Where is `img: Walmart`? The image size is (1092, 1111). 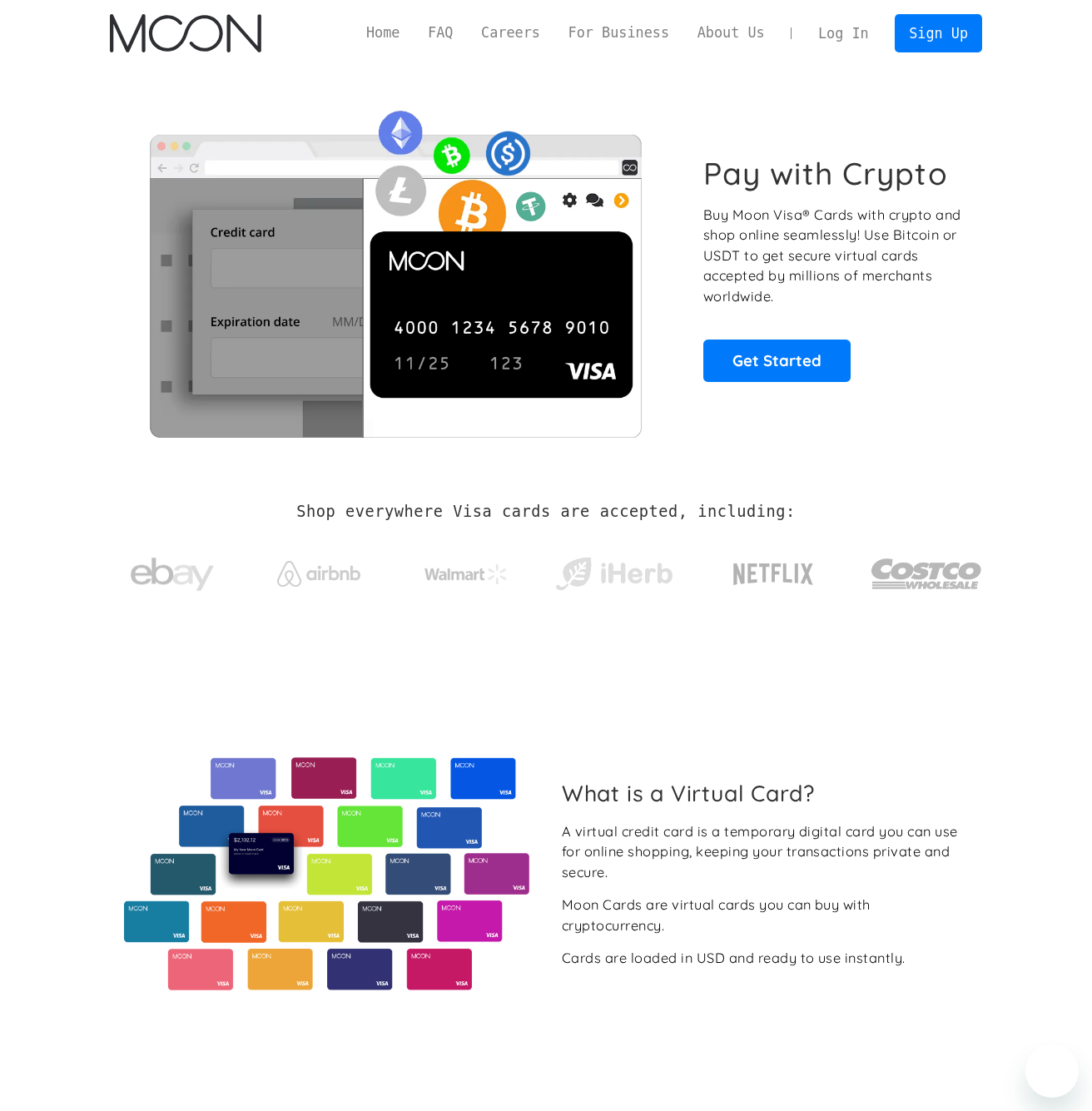
img: Walmart is located at coordinates (466, 574).